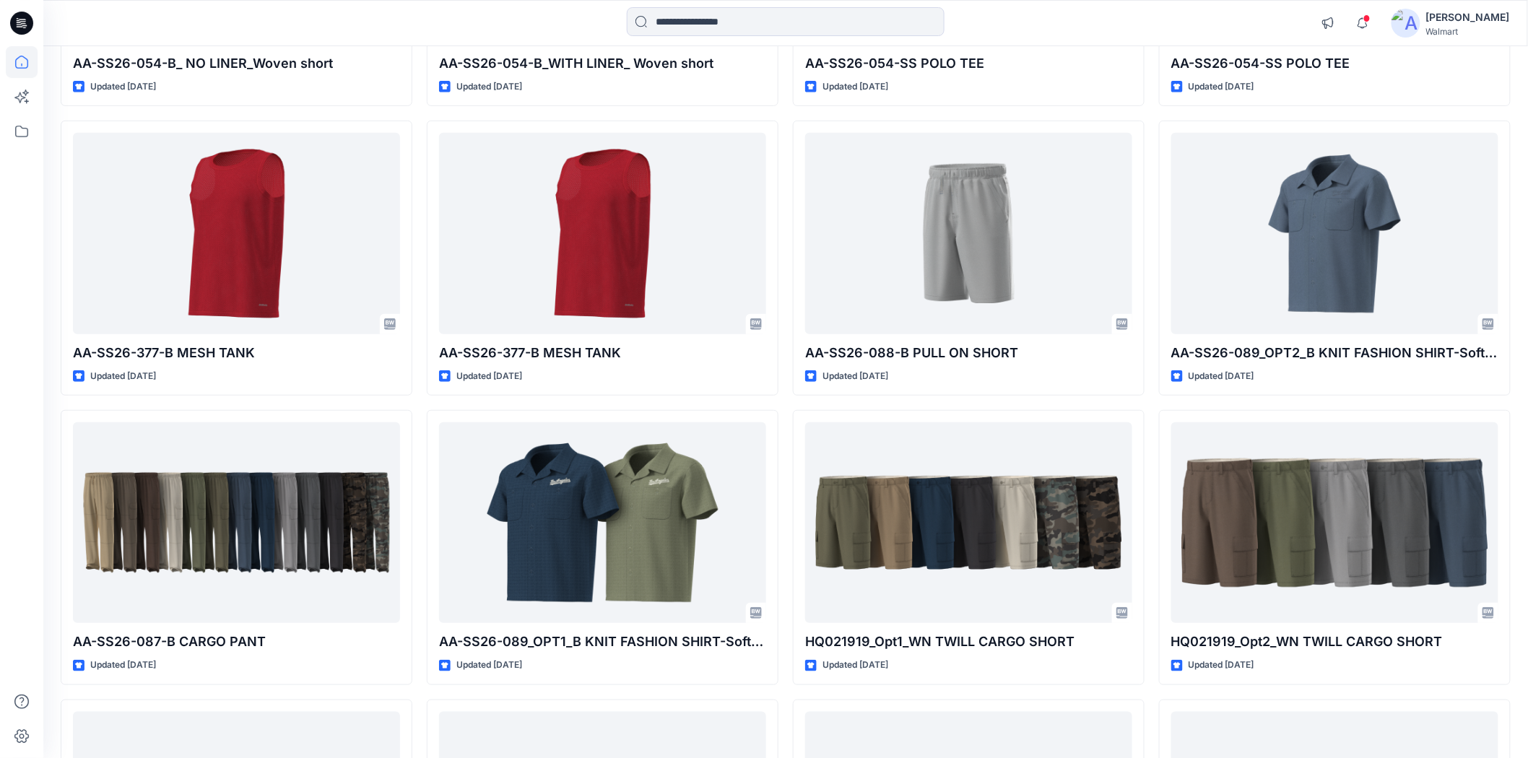  I want to click on p: AA-SS26-054-B_WITH LINER_ Woven short, so click(602, 64).